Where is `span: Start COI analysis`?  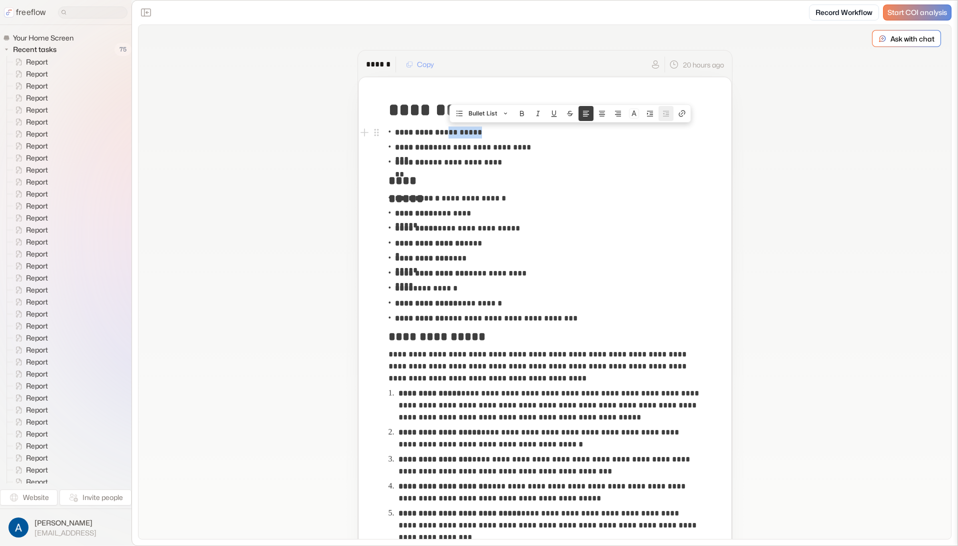
span: Start COI analysis is located at coordinates (917, 13).